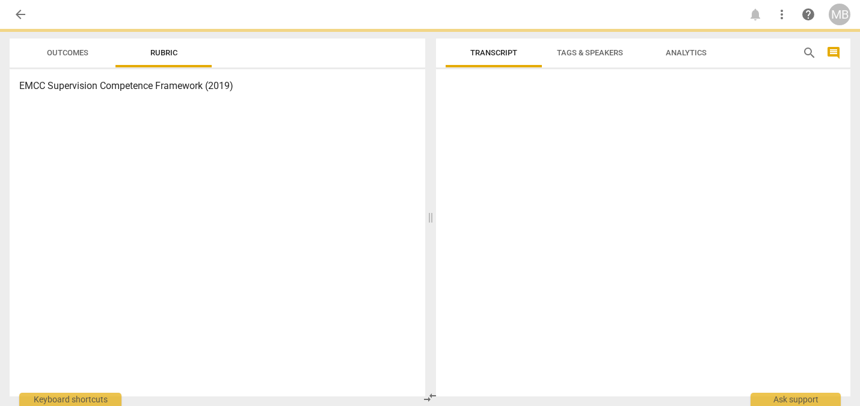  Describe the element at coordinates (809, 53) in the screenshot. I see `button: Search` at that location.